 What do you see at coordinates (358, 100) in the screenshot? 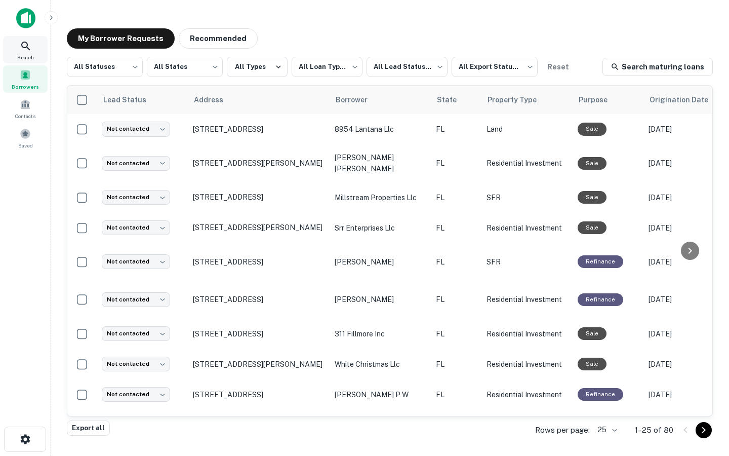
I see `span: Borrower` at bounding box center [358, 100].